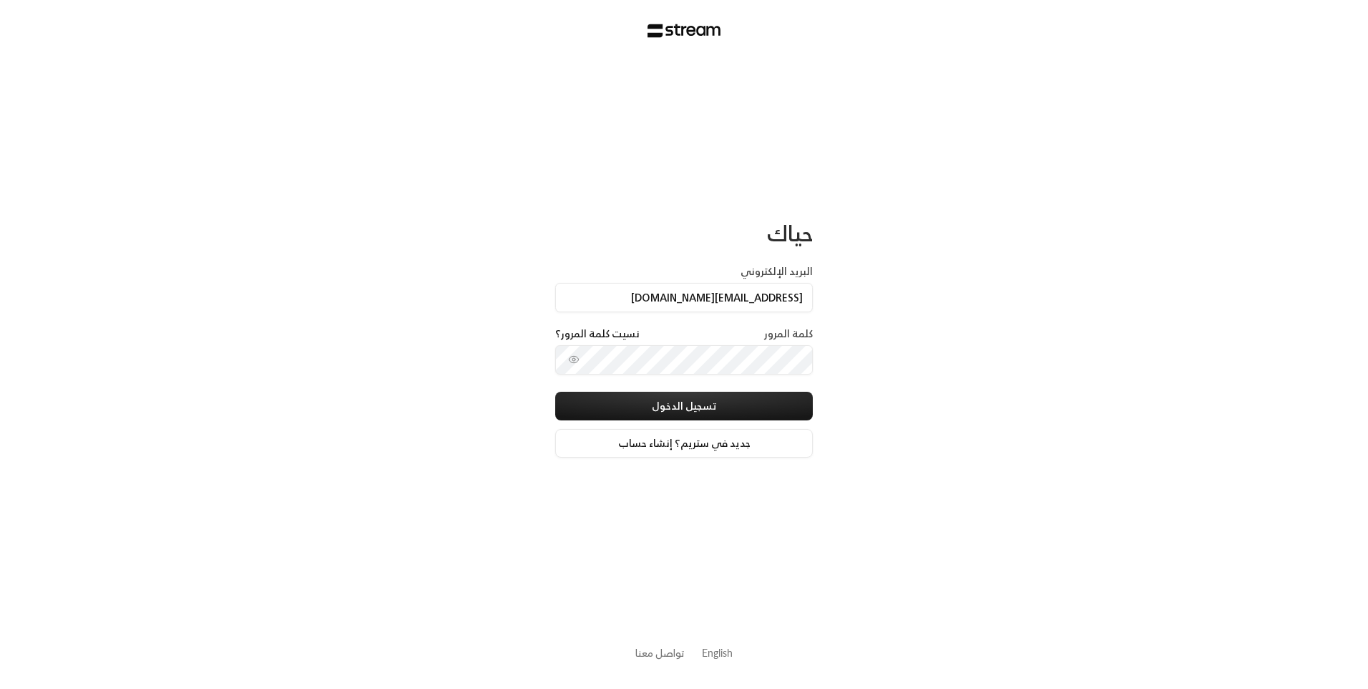 Image resolution: width=1368 pixels, height=689 pixels. I want to click on button: تواصل معنا, so click(660, 652).